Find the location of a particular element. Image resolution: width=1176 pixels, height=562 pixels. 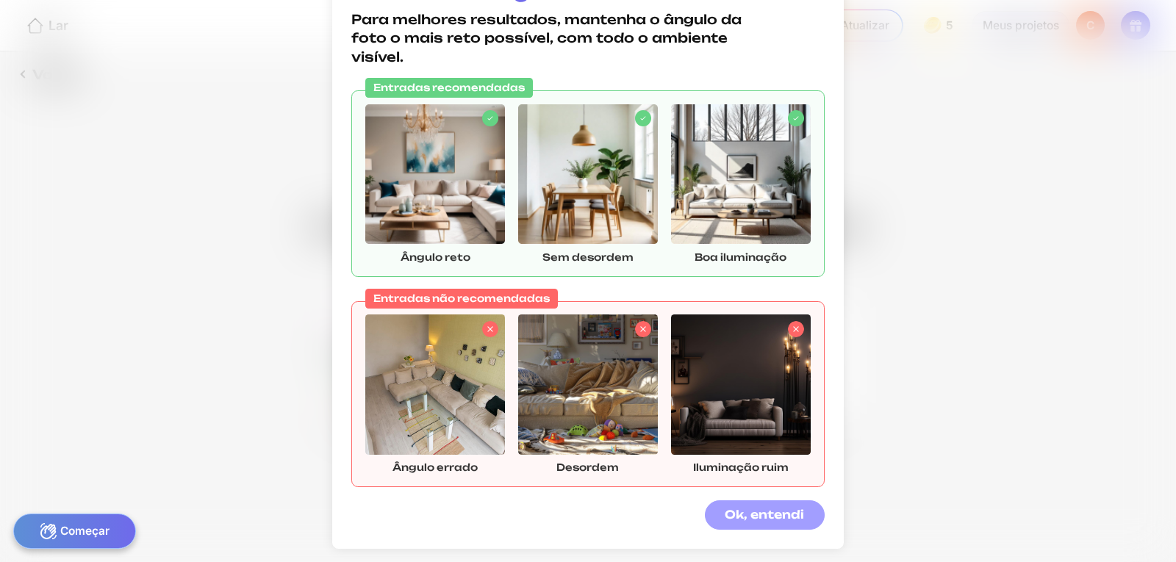

font: Iluminação ruim is located at coordinates (741, 467).